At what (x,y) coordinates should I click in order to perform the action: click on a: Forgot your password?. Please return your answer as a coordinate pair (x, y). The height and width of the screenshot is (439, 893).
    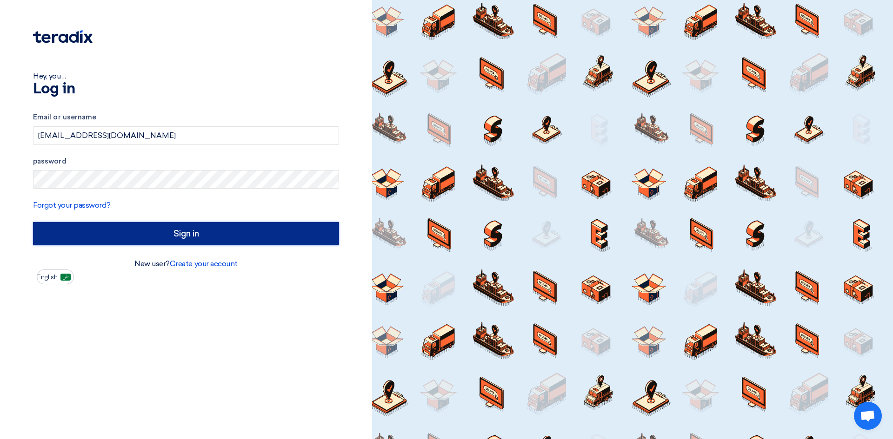
    Looking at the image, I should click on (72, 205).